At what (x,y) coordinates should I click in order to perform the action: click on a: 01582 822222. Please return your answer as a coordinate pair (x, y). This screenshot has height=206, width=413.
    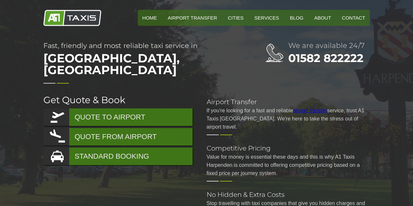
    Looking at the image, I should click on (326, 58).